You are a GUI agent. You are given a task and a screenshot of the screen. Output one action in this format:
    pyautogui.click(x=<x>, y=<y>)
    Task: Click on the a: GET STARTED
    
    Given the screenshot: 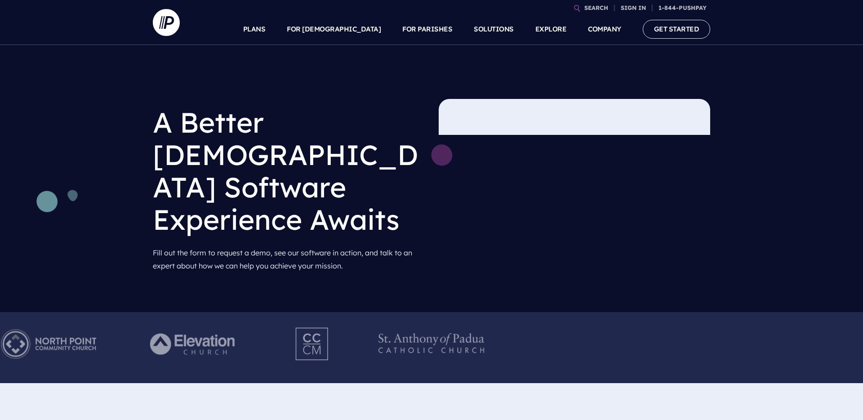 What is the action you would take?
    pyautogui.click(x=677, y=29)
    